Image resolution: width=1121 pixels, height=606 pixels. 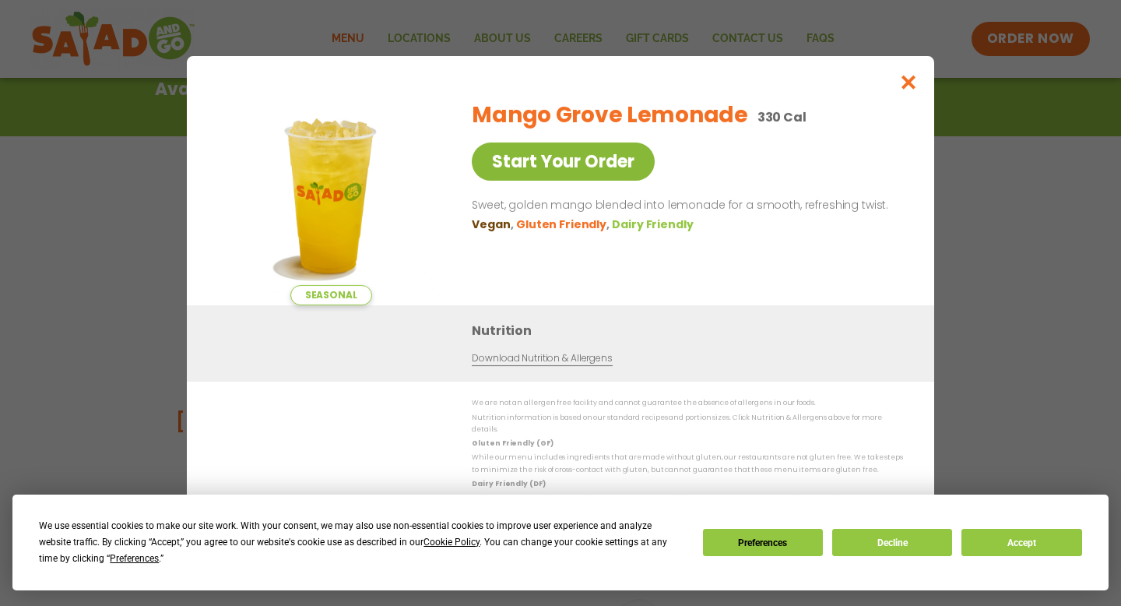 I want to click on button: Preferences, so click(x=763, y=542).